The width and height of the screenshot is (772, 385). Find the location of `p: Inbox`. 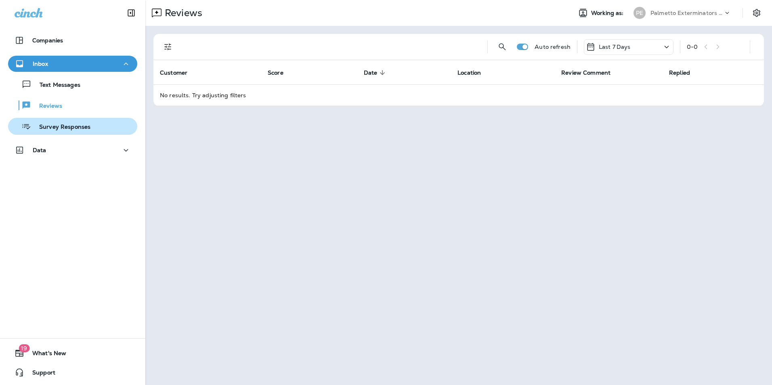

p: Inbox is located at coordinates (40, 64).